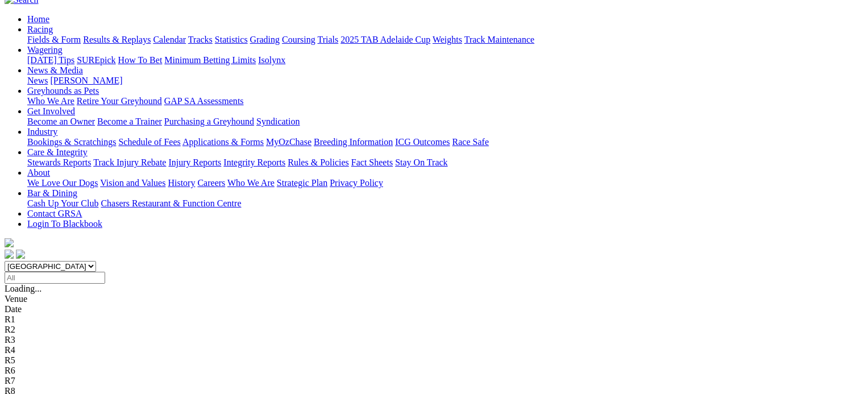 This screenshot has height=394, width=860. What do you see at coordinates (20, 254) in the screenshot?
I see `img: twitter.svg` at bounding box center [20, 254].